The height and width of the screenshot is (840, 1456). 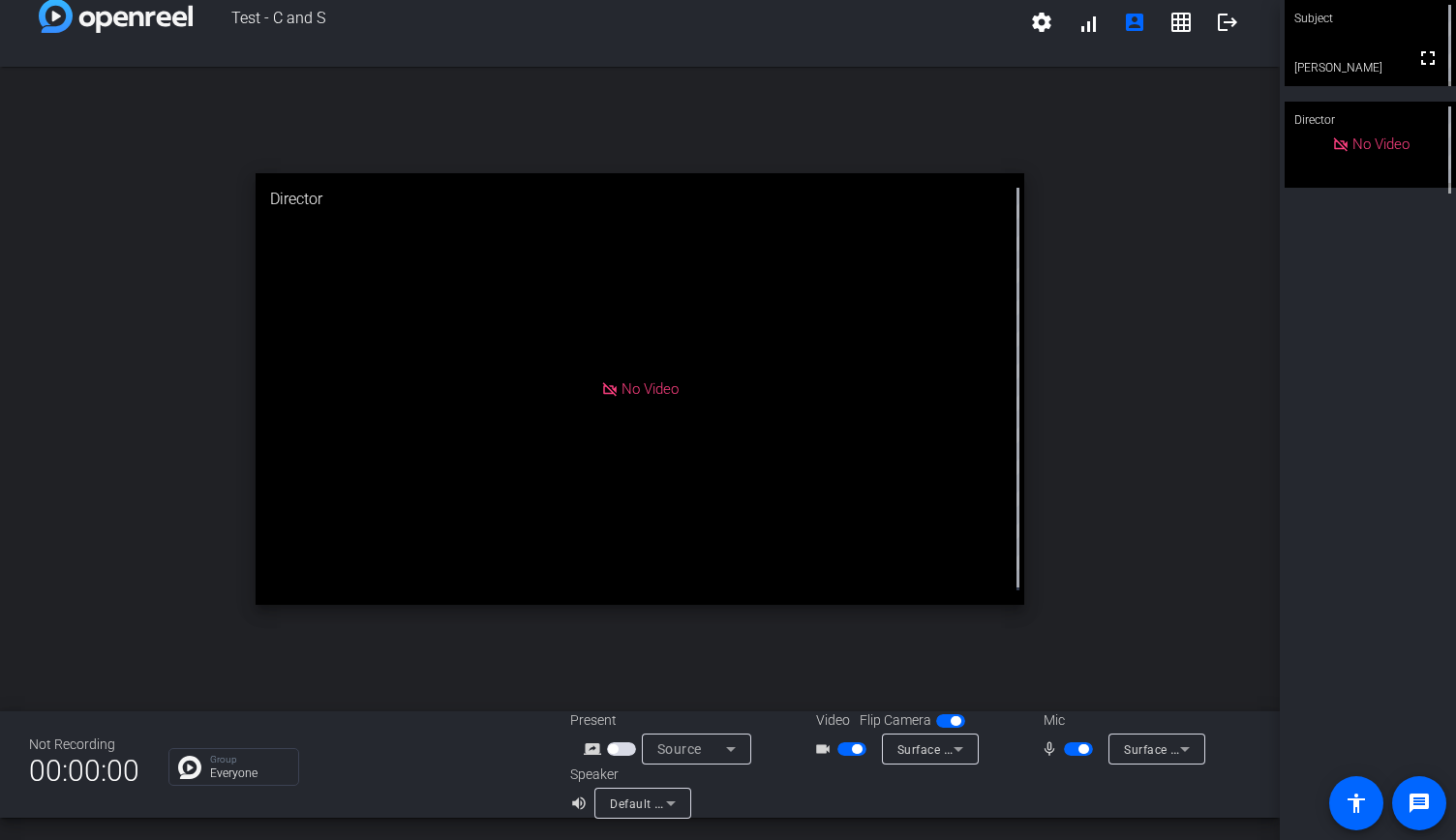 What do you see at coordinates (826, 749) in the screenshot?
I see `mat-icon: videocam_outline` at bounding box center [826, 749].